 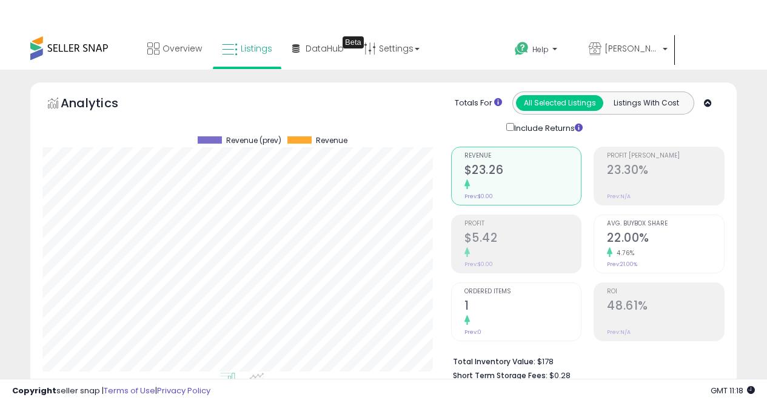 What do you see at coordinates (254, 141) in the screenshot?
I see `span: Revenue (prev)` at bounding box center [254, 141].